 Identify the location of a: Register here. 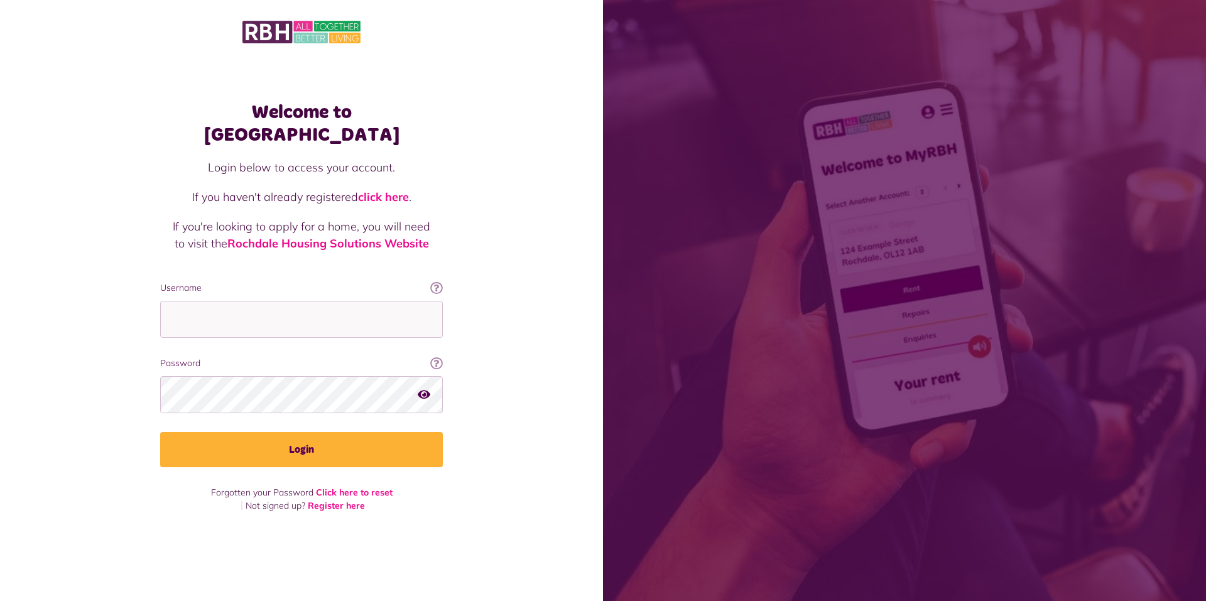
(336, 506).